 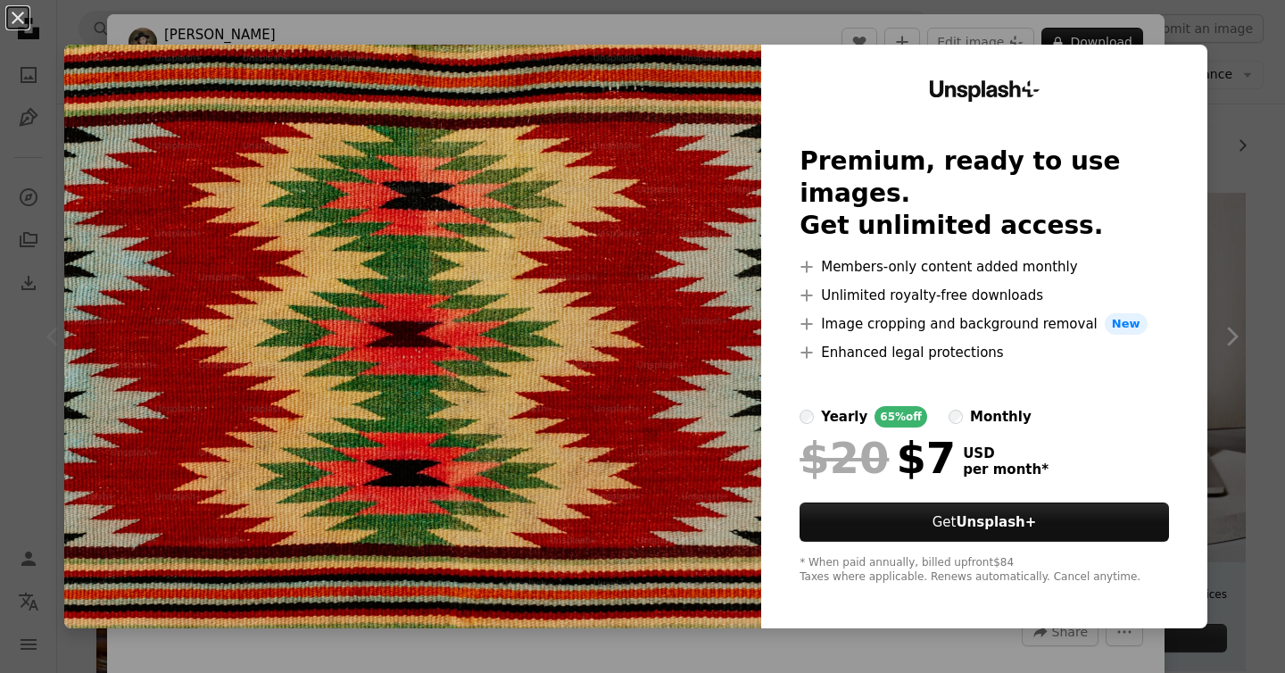 What do you see at coordinates (984, 267) in the screenshot?
I see `li: Members-only content added monthly` at bounding box center [984, 267].